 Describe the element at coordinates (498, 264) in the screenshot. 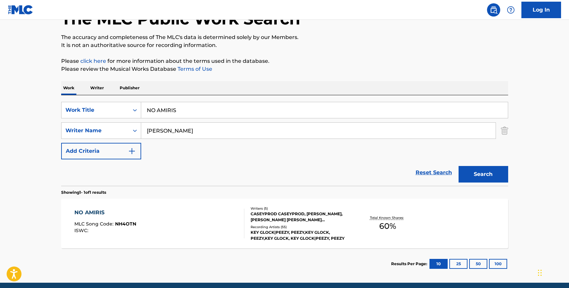

I see `button: 100` at that location.